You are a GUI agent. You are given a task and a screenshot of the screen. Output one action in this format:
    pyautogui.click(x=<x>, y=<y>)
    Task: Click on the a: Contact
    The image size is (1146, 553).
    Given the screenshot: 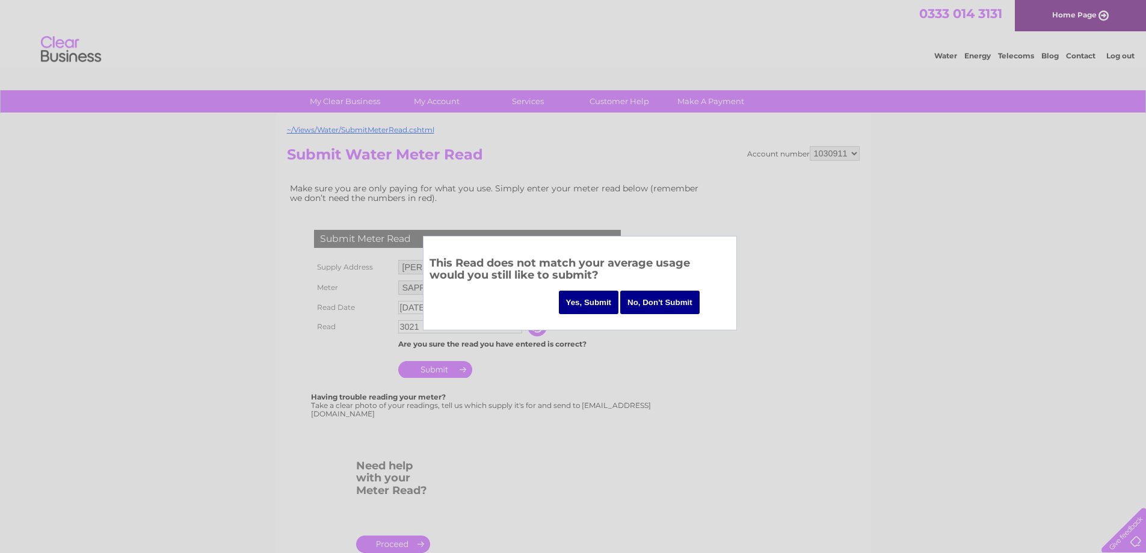 What is the action you would take?
    pyautogui.click(x=1080, y=55)
    